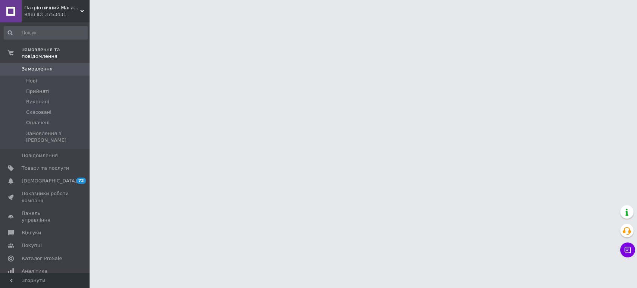 The height and width of the screenshot is (288, 637). Describe the element at coordinates (31, 233) in the screenshot. I see `span: Відгуки` at that location.